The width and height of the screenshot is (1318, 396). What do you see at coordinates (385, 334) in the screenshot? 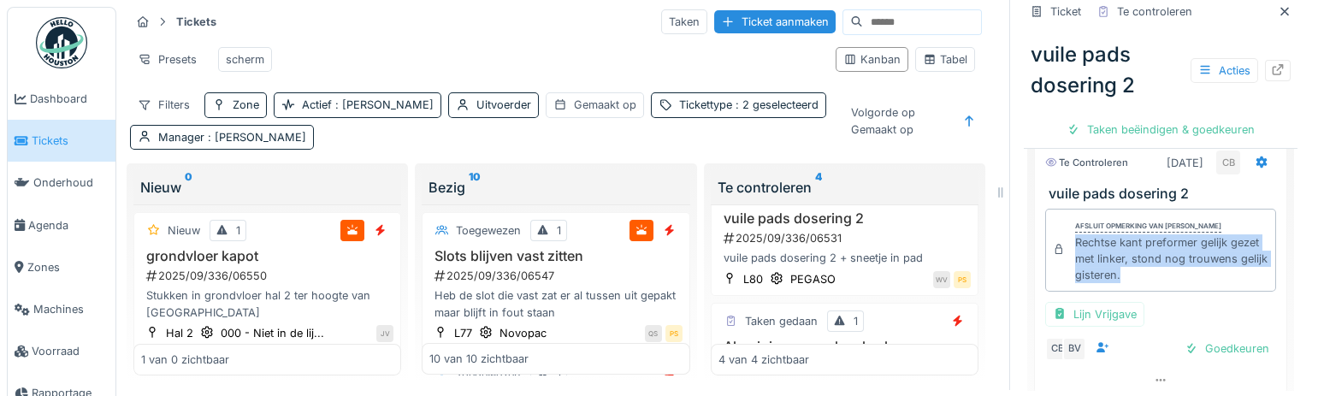
I see `div: JV` at bounding box center [385, 334].